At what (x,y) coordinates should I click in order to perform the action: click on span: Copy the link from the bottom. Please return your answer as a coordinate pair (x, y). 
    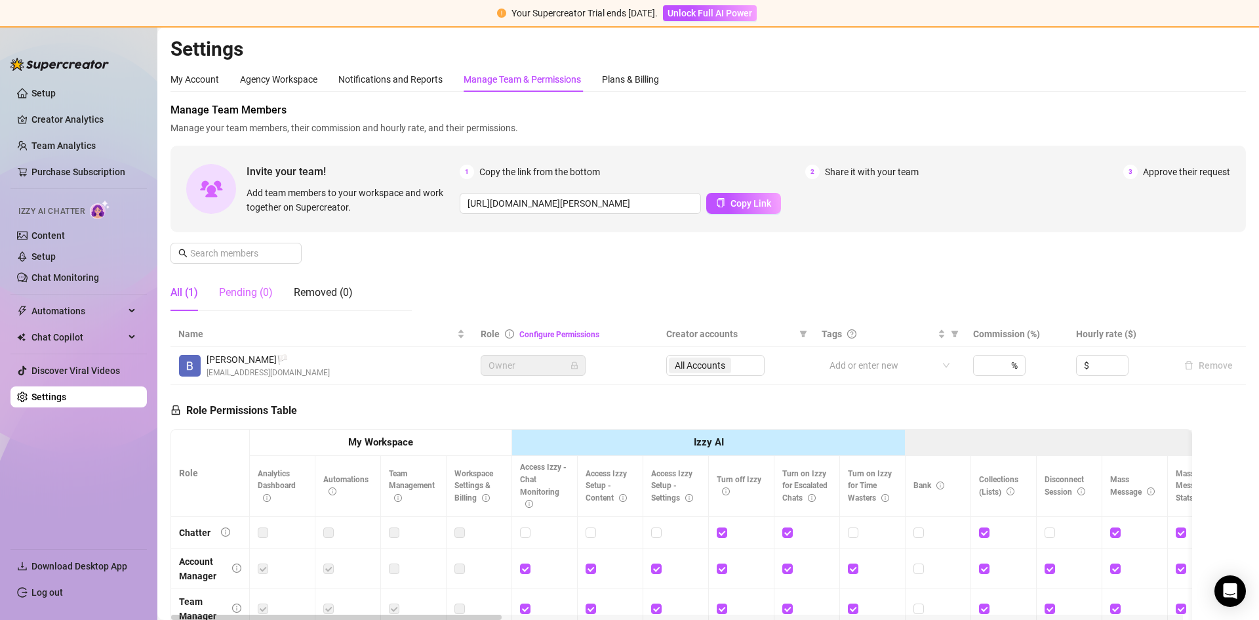
    Looking at the image, I should click on (540, 172).